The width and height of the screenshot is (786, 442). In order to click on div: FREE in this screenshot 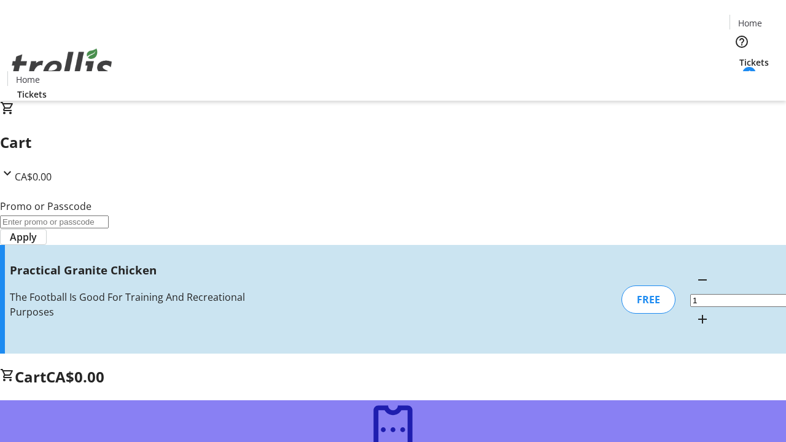, I will do `click(649, 300)`.